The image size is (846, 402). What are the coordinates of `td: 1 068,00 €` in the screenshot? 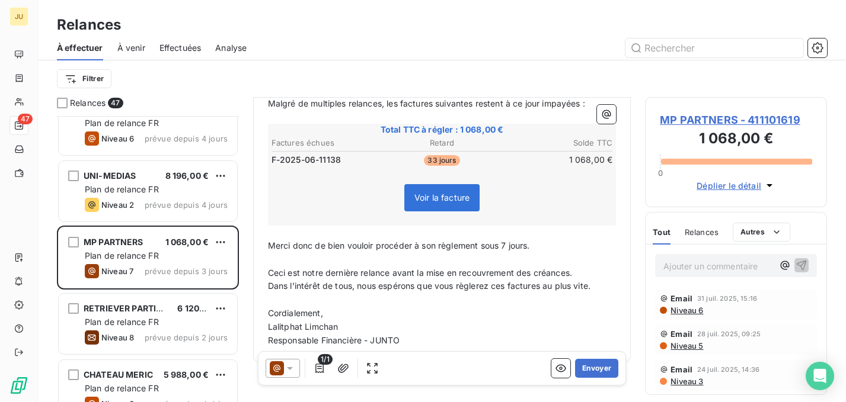 It's located at (556, 160).